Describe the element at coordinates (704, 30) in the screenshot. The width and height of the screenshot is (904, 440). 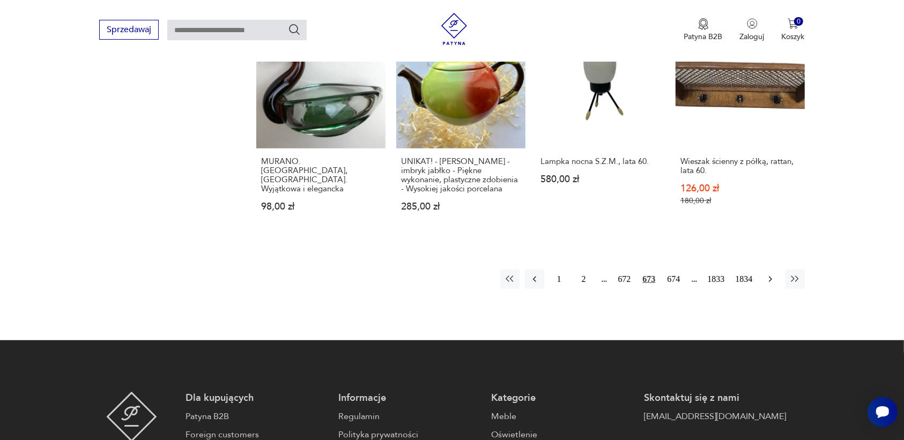
I see `button: Patyna B2B` at that location.